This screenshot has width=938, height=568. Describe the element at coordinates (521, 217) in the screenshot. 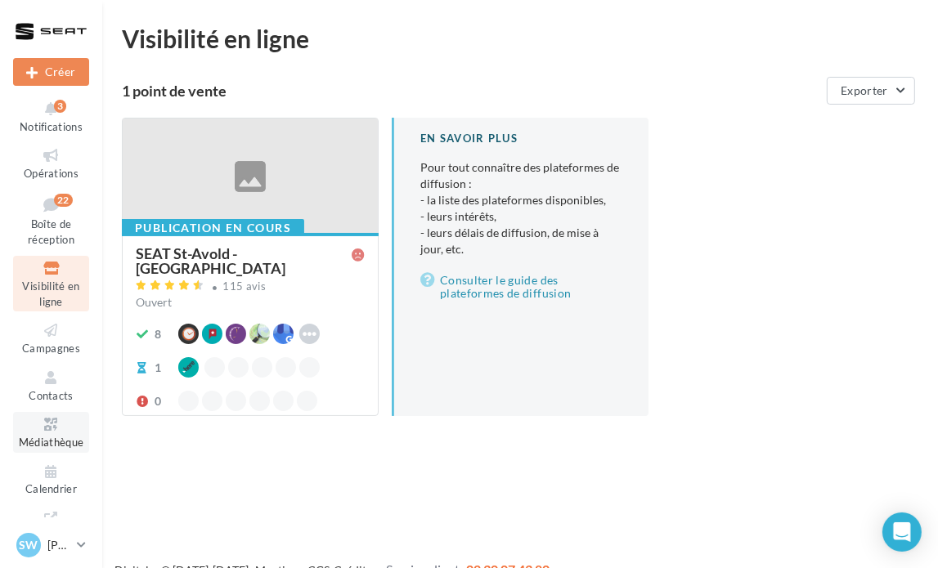

I see `li: - leurs intérêts,` at that location.